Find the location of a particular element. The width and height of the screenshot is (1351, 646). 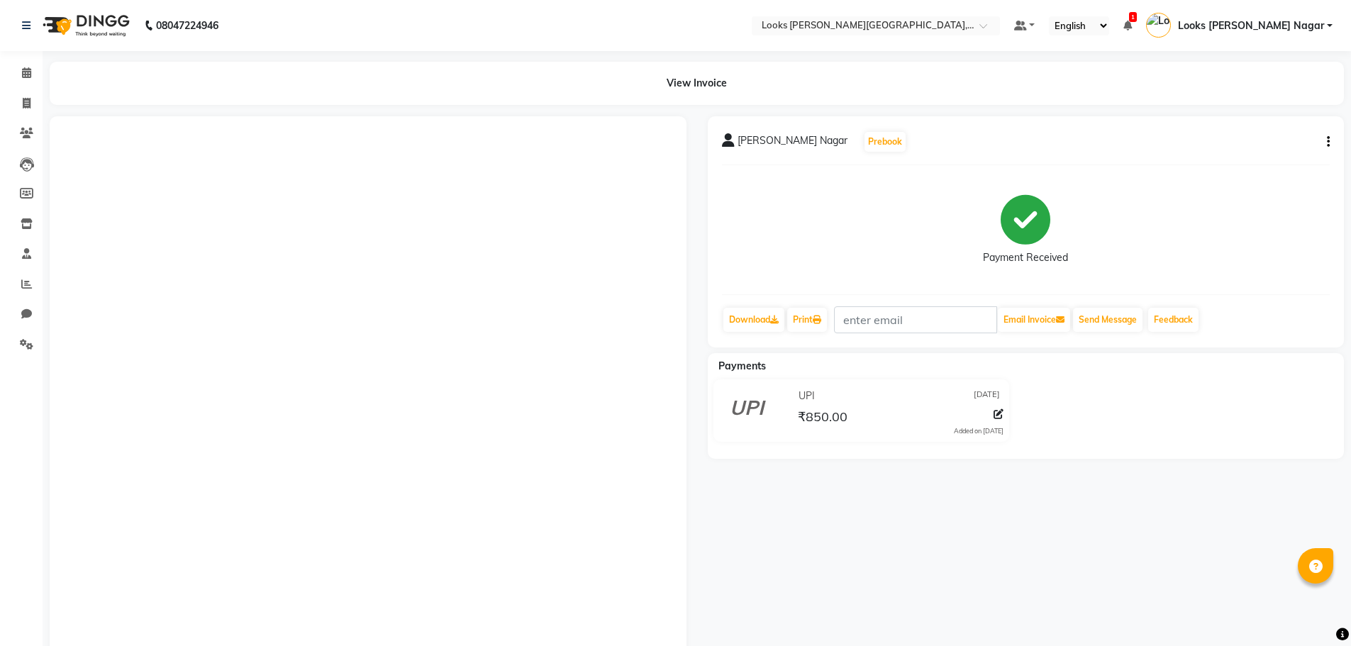

a: Download is located at coordinates (754, 320).